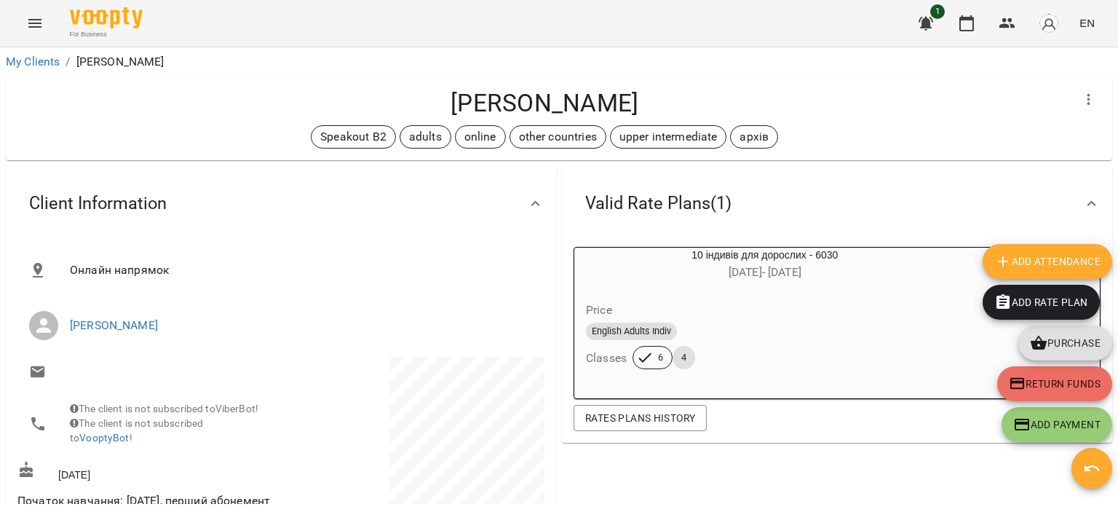  I want to click on div: архів, so click(754, 137).